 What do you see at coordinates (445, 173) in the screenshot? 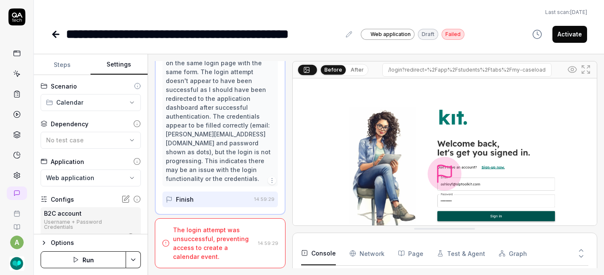
I see `img: Screenshot` at bounding box center [445, 173].